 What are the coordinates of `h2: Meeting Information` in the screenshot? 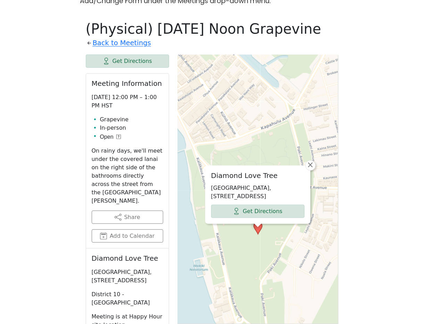 It's located at (128, 83).